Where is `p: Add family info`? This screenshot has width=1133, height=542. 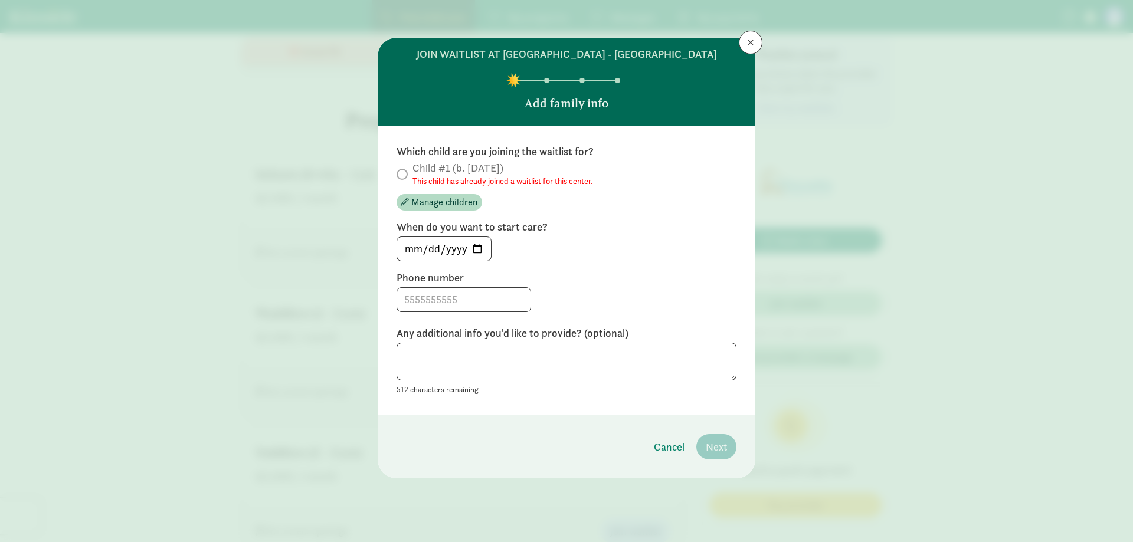
p: Add family info is located at coordinates (566, 103).